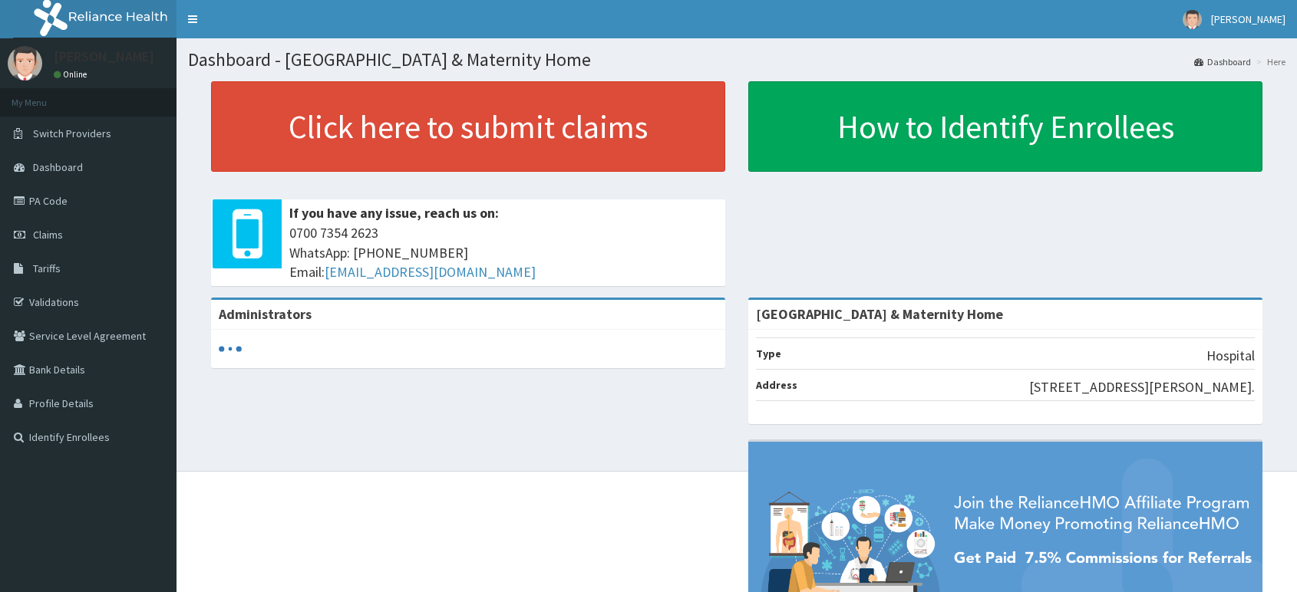 The height and width of the screenshot is (592, 1297). What do you see at coordinates (230, 349) in the screenshot?
I see `svg: audio-loading` at bounding box center [230, 349].